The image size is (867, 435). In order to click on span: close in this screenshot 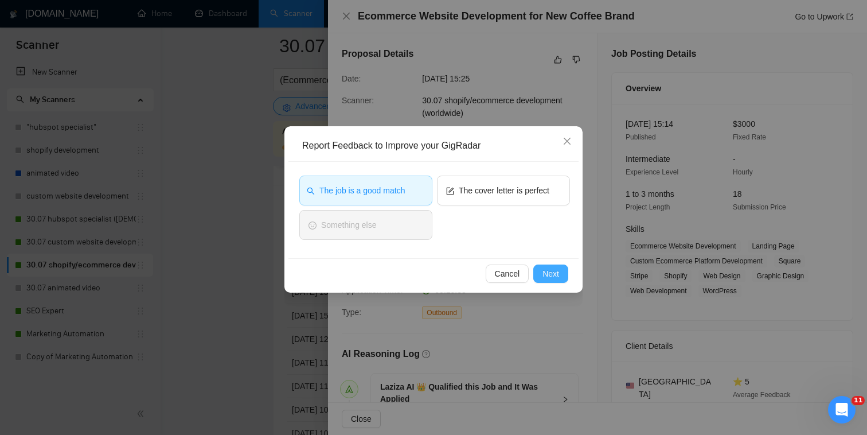, I will do `click(567, 141)`.